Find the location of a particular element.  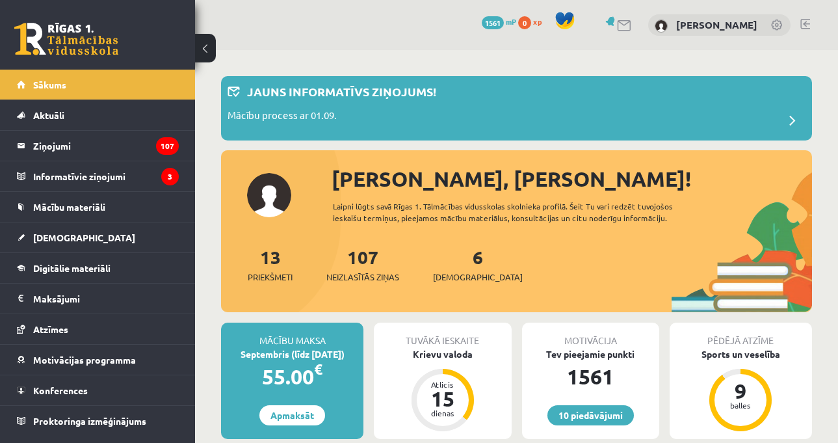

div: 9 is located at coordinates (741, 391).